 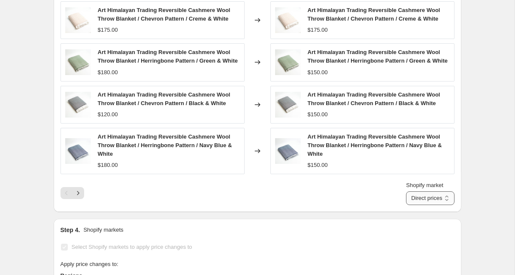 What do you see at coordinates (89, 264) in the screenshot?
I see `span: Apply price changes to:` at bounding box center [89, 264].